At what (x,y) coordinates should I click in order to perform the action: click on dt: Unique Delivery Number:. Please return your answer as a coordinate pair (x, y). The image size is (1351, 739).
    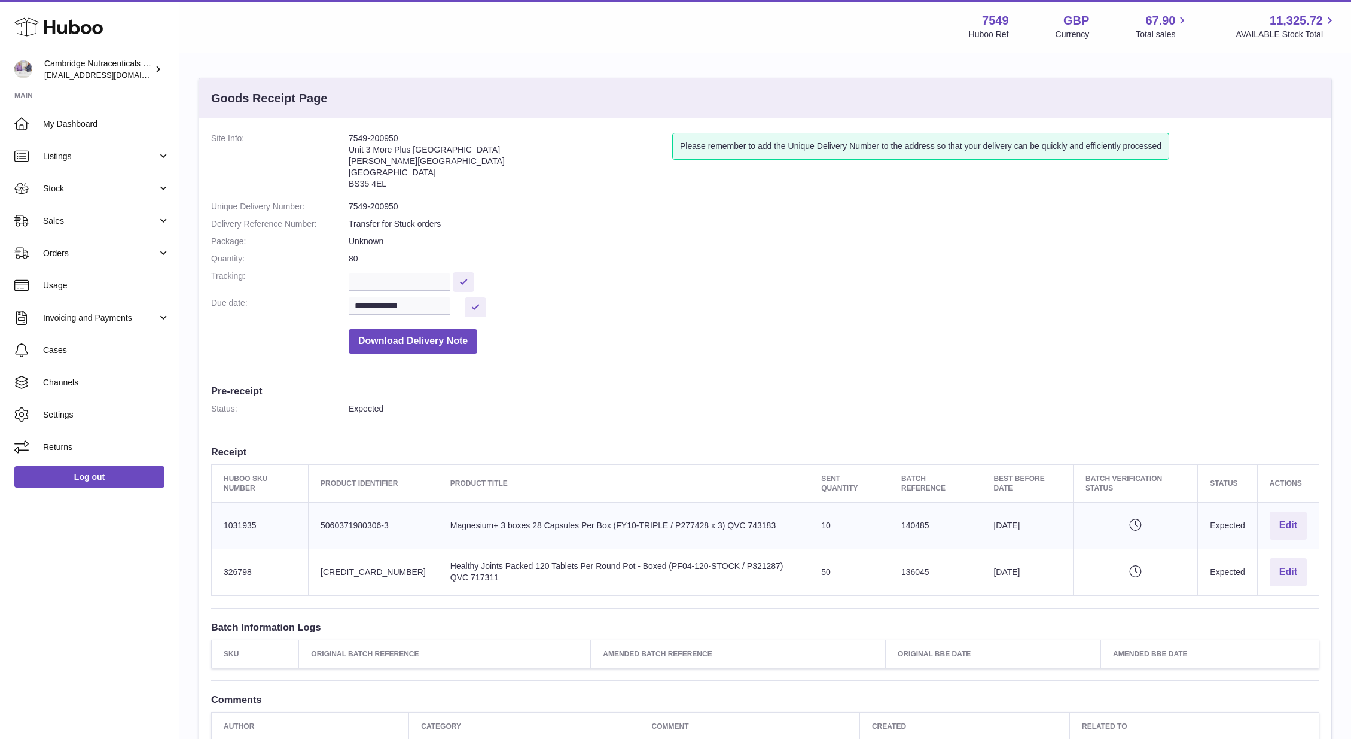
    Looking at the image, I should click on (280, 206).